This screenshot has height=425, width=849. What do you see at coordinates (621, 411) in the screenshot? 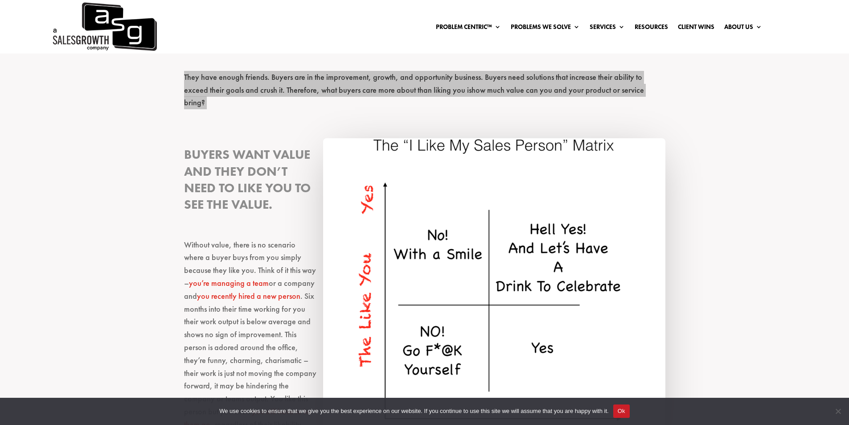
I see `button: Ok` at bounding box center [621, 411].